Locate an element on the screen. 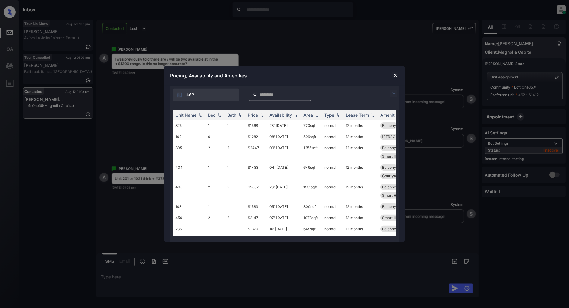  div: Amenities is located at coordinates (390, 115).